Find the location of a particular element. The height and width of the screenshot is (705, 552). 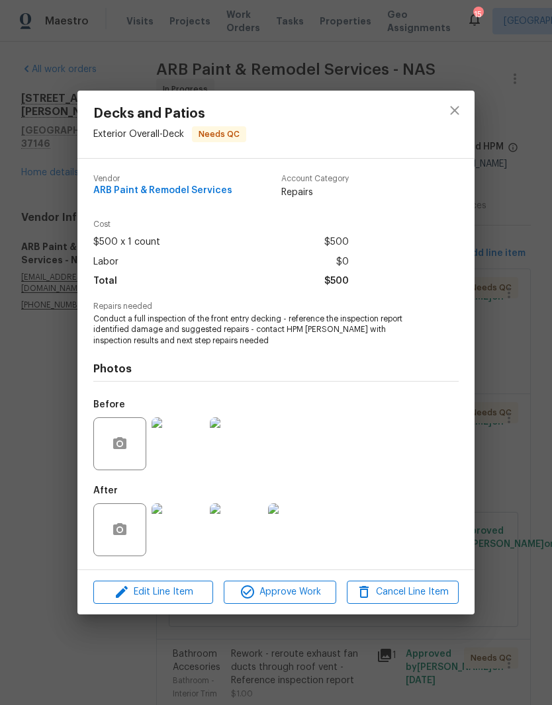

h5: Before is located at coordinates (109, 405).